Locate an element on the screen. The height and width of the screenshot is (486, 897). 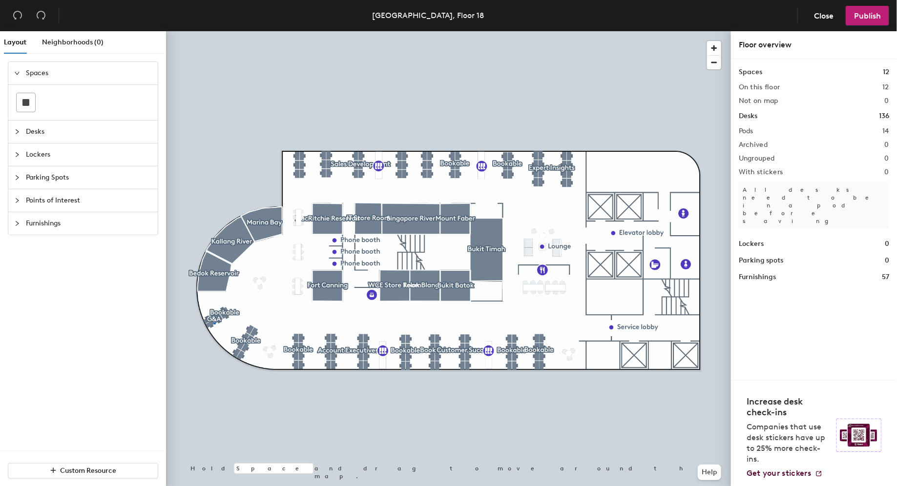
span: undo is located at coordinates (18, 15).